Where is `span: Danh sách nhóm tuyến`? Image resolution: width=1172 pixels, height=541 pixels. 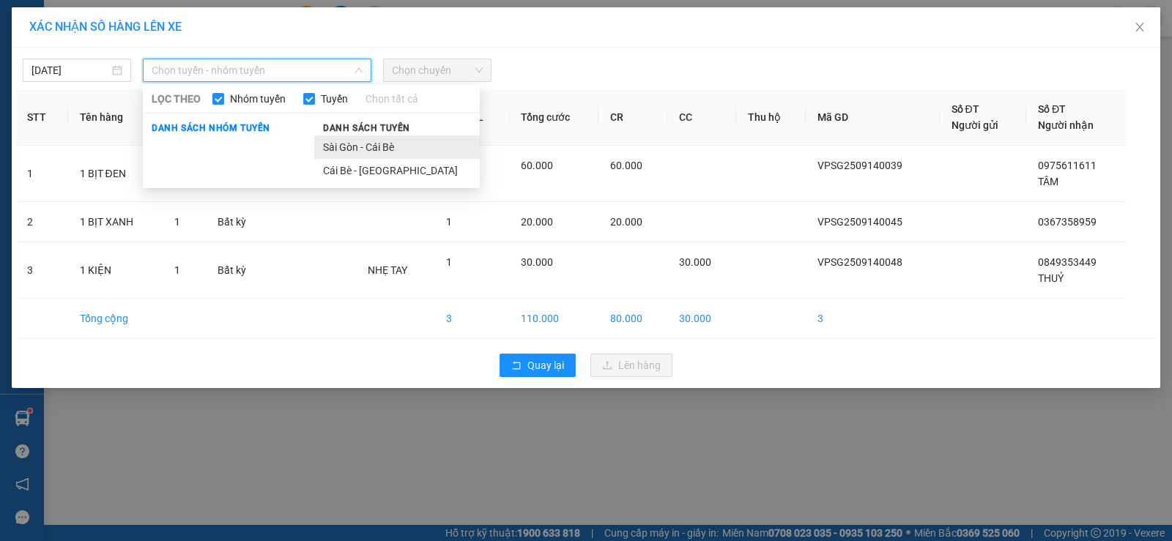
span: Danh sách nhóm tuyến is located at coordinates (211, 128).